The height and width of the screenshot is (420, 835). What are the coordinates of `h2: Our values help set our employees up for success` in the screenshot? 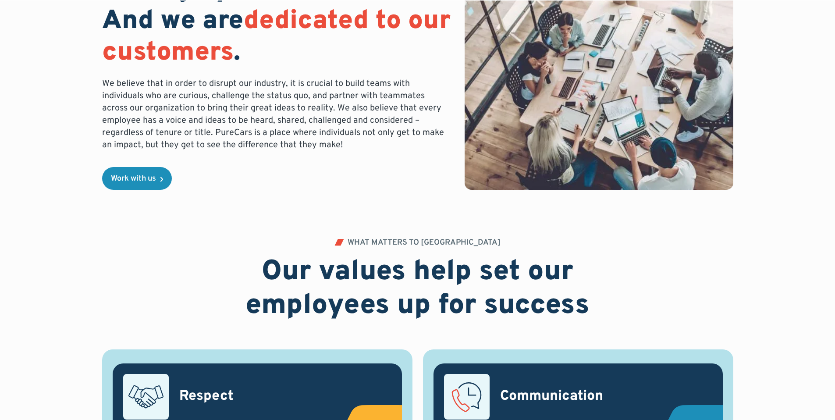 It's located at (418, 289).